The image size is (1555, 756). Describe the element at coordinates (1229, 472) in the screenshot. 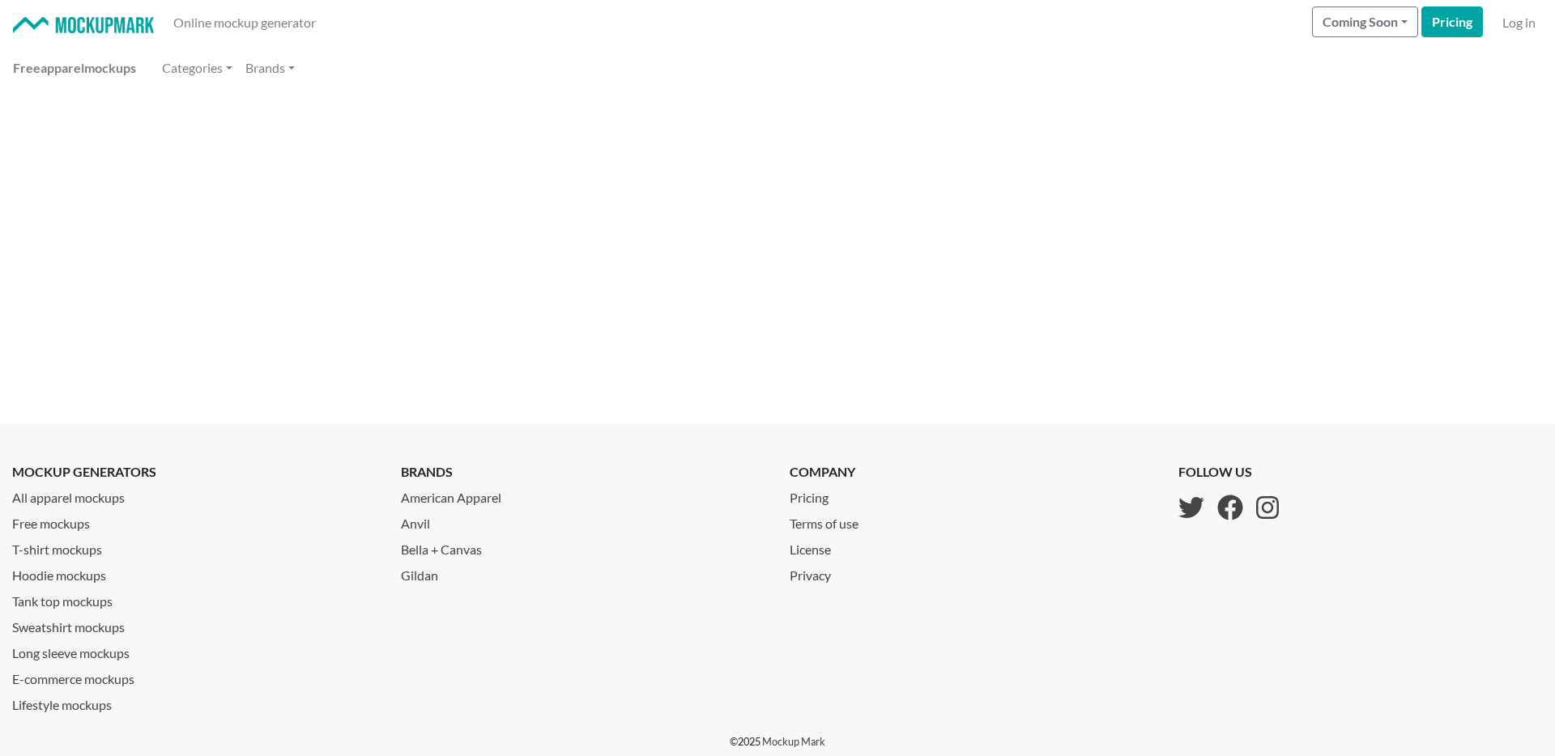

I see `p: follow us` at that location.